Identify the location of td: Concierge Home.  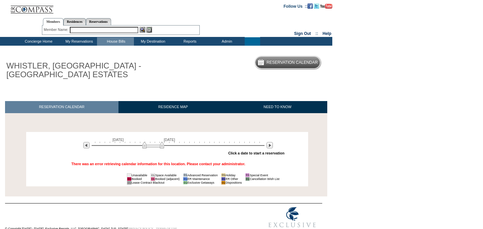
(38, 41).